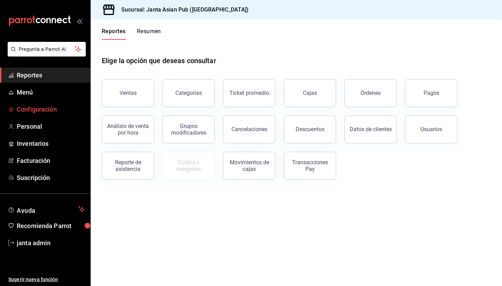  Describe the element at coordinates (189, 166) in the screenshot. I see `div: Costos y márgenes` at that location.